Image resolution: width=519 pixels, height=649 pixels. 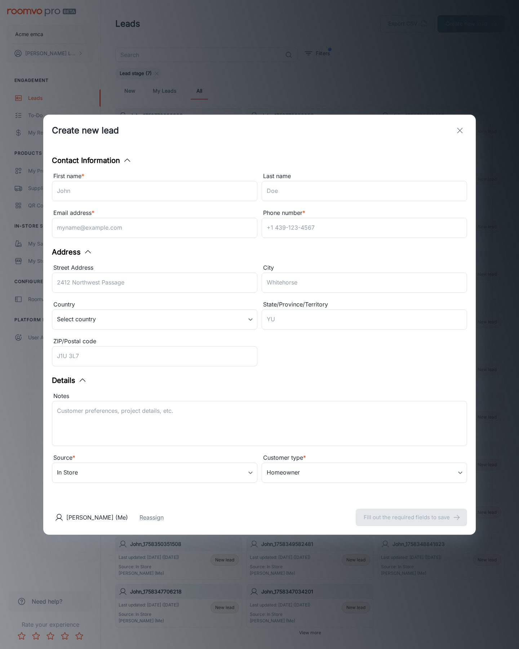 I want to click on div: In Store, so click(x=155, y=472).